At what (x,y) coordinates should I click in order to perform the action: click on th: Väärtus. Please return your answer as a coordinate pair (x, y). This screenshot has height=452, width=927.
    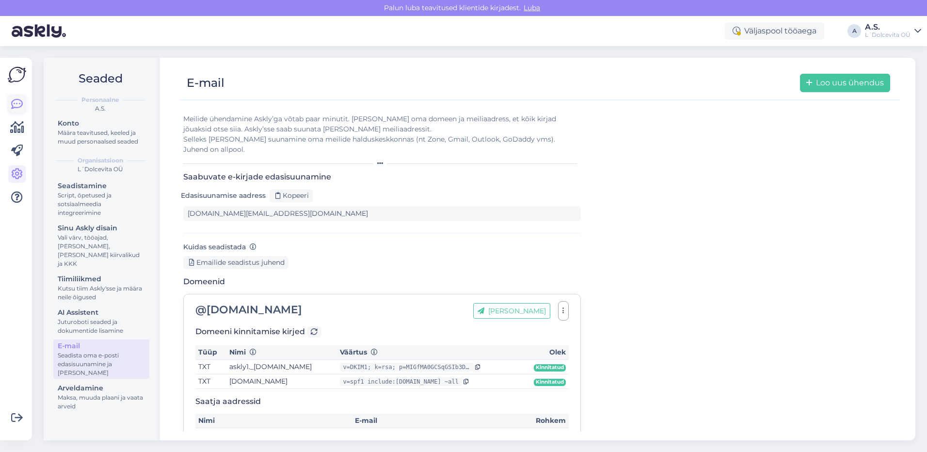
    Looking at the image, I should click on (428, 352).